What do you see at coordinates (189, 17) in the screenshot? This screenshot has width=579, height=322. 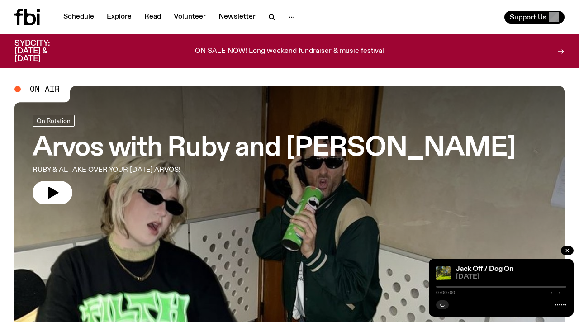 I see `a: Volunteer` at bounding box center [189, 17].